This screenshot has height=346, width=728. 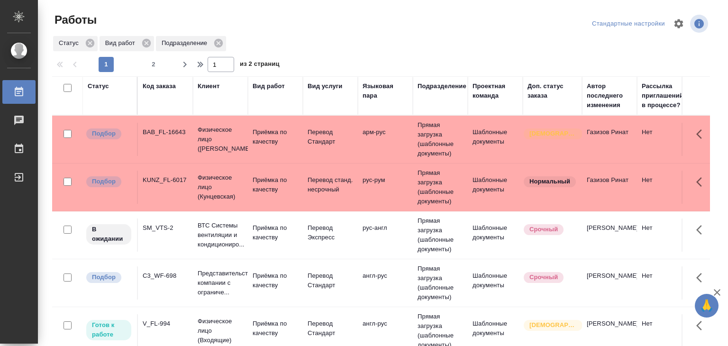 What do you see at coordinates (74, 20) in the screenshot?
I see `span: Работы` at bounding box center [74, 20].